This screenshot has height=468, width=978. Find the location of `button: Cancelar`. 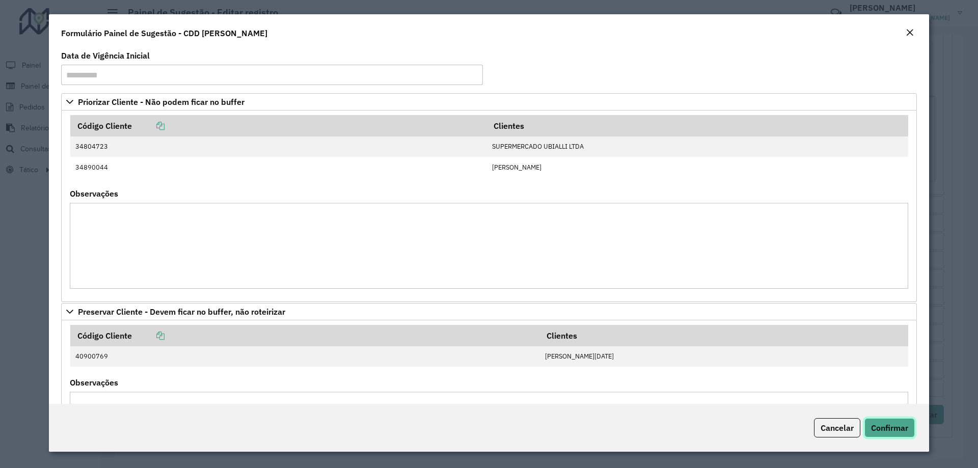

button: Cancelar is located at coordinates (837, 428).